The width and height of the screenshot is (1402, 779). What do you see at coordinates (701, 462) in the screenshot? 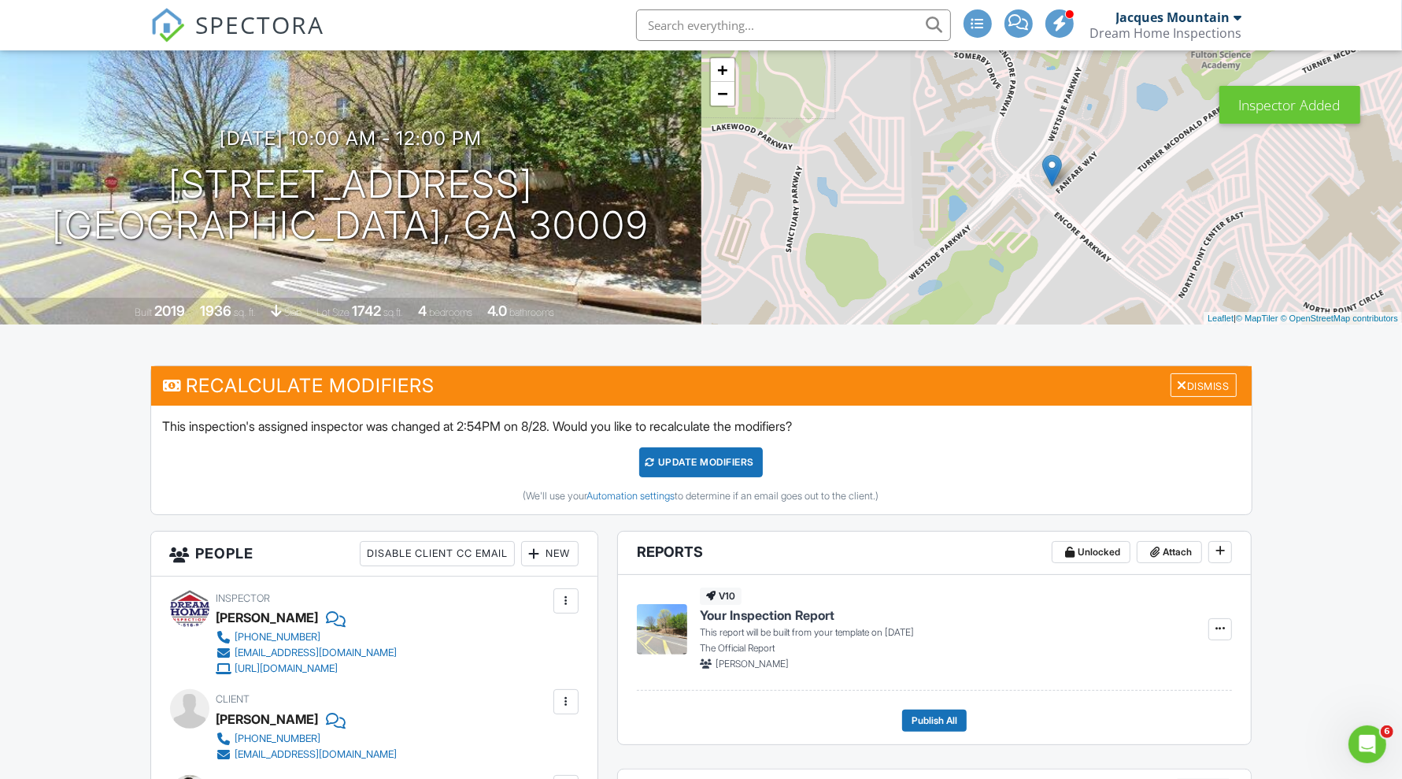
I see `div: UPDATE Modifiers` at bounding box center [701, 462].